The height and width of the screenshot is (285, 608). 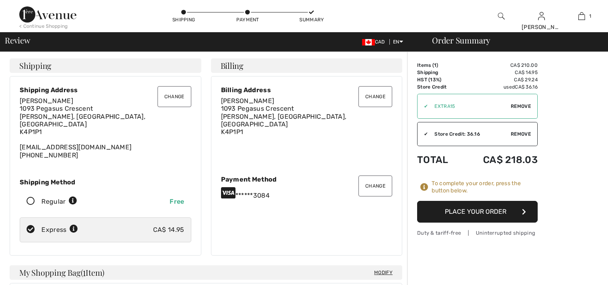 I want to click on span: Modify, so click(x=384, y=272).